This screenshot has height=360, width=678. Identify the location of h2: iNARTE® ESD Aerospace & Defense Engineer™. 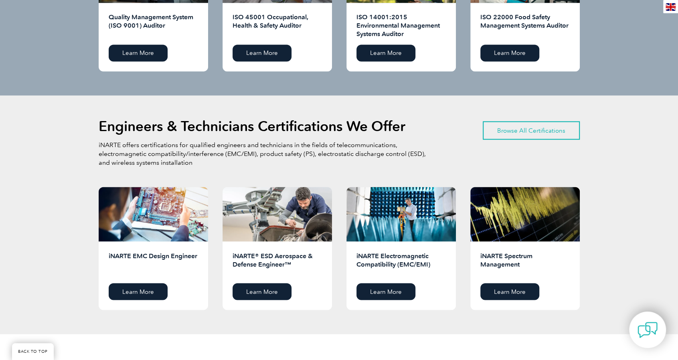
(277, 264).